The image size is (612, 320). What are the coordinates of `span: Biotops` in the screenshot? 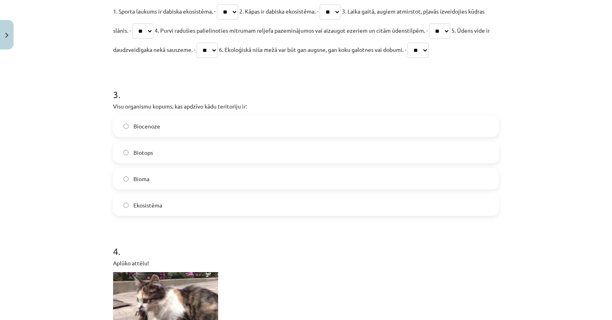 It's located at (143, 152).